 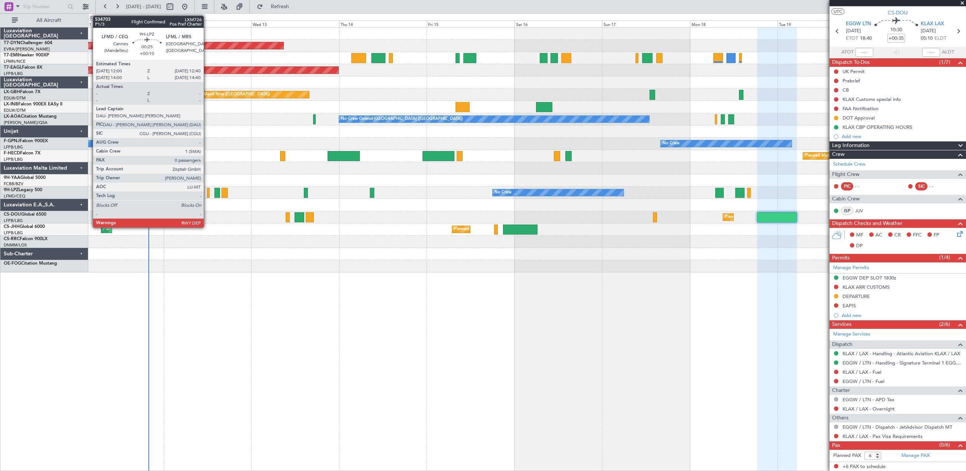 I want to click on a: KLAX / LAX - Overnight, so click(x=868, y=408).